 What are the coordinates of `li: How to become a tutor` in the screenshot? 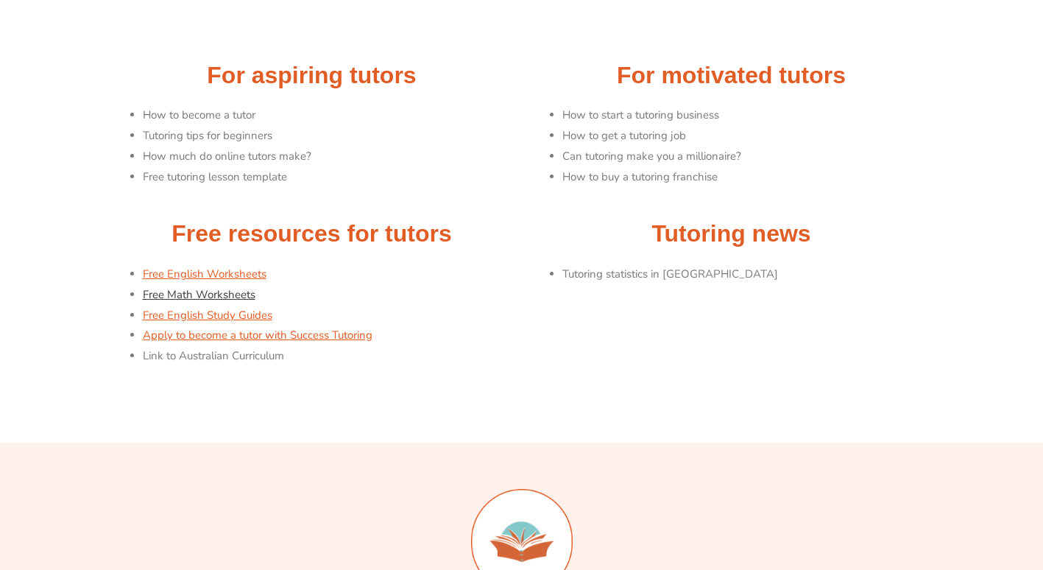 It's located at (328, 116).